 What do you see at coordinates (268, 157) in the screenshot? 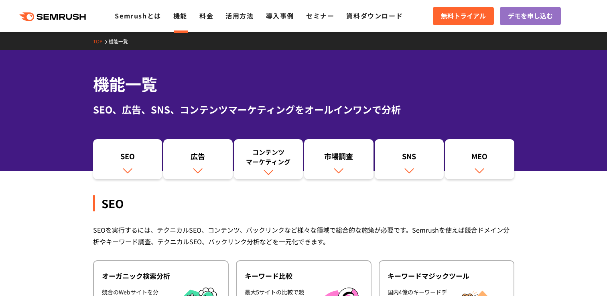
I see `div: コンテンツ マーケティング` at bounding box center [268, 157].